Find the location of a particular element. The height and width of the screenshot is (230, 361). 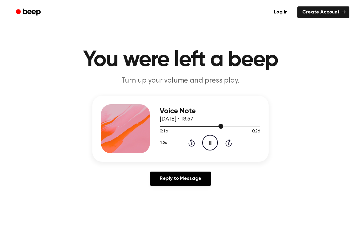

p: Turn up your volume and press play. is located at coordinates (180, 81).